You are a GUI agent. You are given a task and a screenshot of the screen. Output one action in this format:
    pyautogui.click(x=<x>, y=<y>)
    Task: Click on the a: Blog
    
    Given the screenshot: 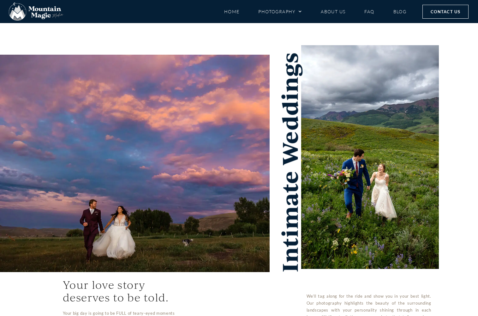 What is the action you would take?
    pyautogui.click(x=400, y=11)
    